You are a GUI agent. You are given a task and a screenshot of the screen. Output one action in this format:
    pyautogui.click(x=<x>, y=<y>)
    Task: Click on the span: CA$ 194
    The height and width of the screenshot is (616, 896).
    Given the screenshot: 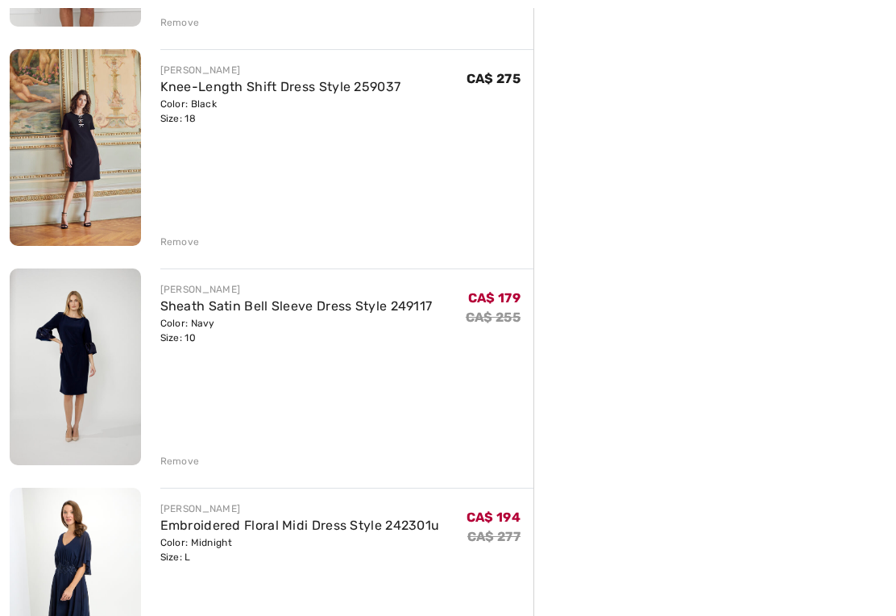 What is the action you would take?
    pyautogui.click(x=493, y=516)
    